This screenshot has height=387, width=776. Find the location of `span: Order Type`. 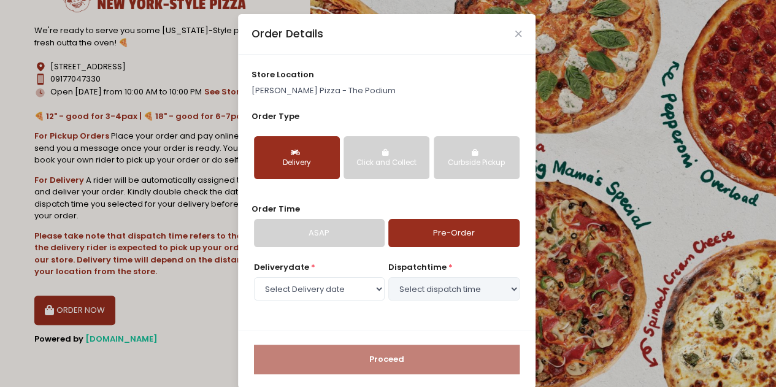

span: Order Type is located at coordinates (275, 116).